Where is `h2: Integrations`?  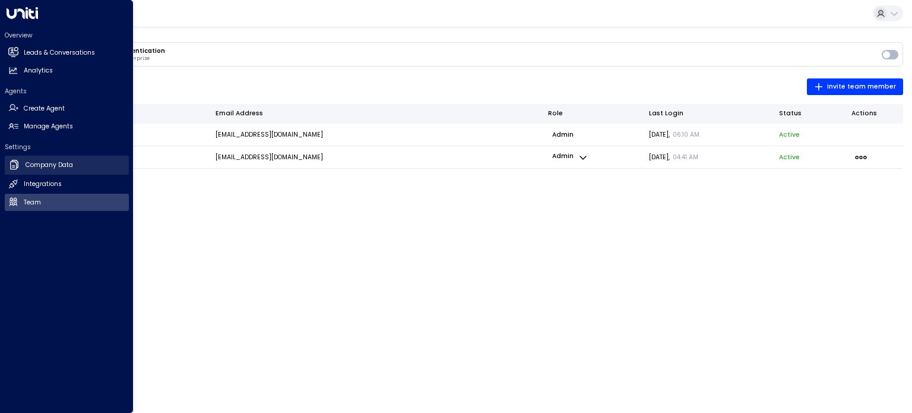 h2: Integrations is located at coordinates (43, 184).